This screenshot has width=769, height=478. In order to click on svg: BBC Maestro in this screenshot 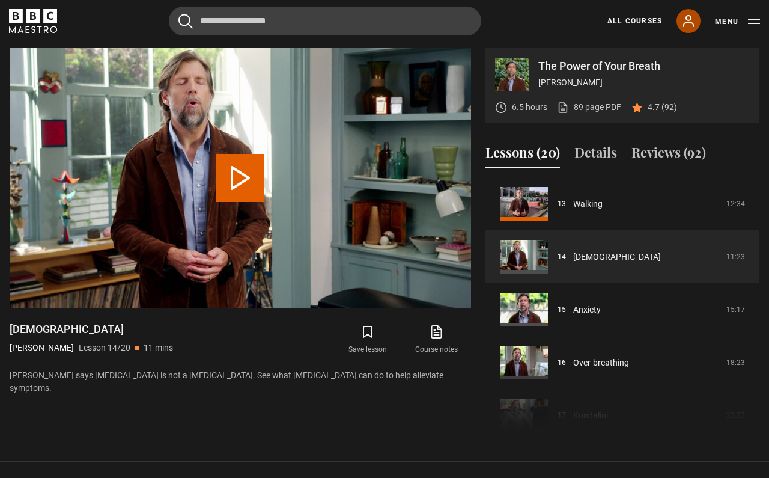, I will do `click(33, 21)`.